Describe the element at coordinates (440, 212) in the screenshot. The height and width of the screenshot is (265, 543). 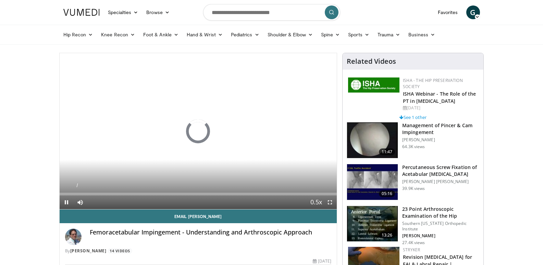
I see `h3: 23 Point Arthroscopic Examination of the Hip` at that location.